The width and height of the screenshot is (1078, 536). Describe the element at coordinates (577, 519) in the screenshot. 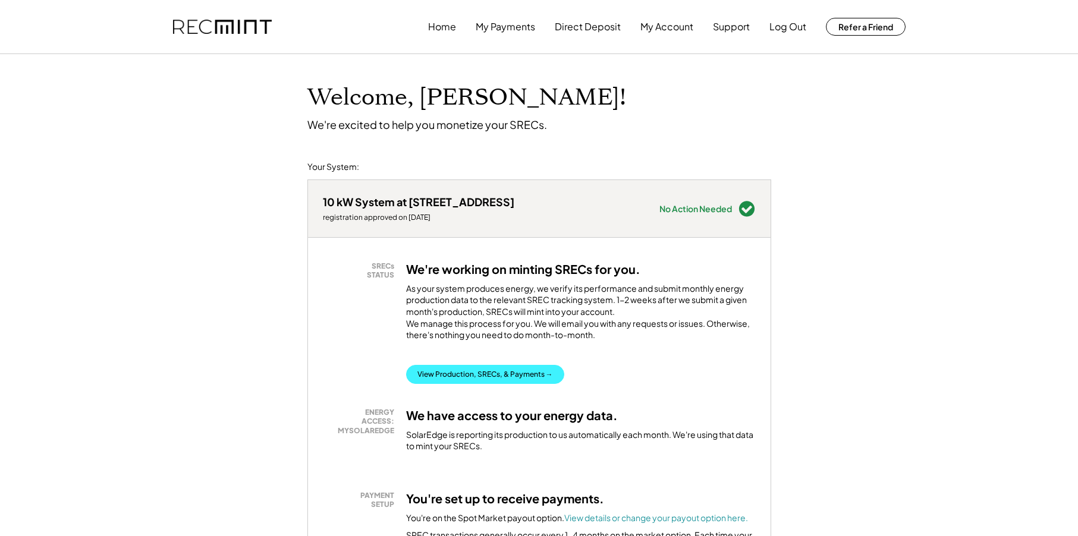

I see `div: You're on the Spot Market payout option.` at that location.